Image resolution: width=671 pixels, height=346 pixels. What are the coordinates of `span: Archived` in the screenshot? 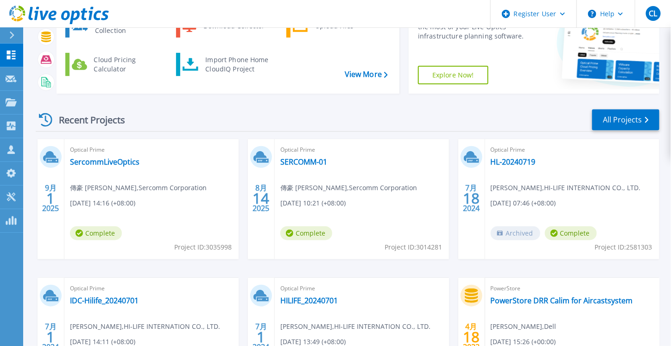 It's located at (515, 233).